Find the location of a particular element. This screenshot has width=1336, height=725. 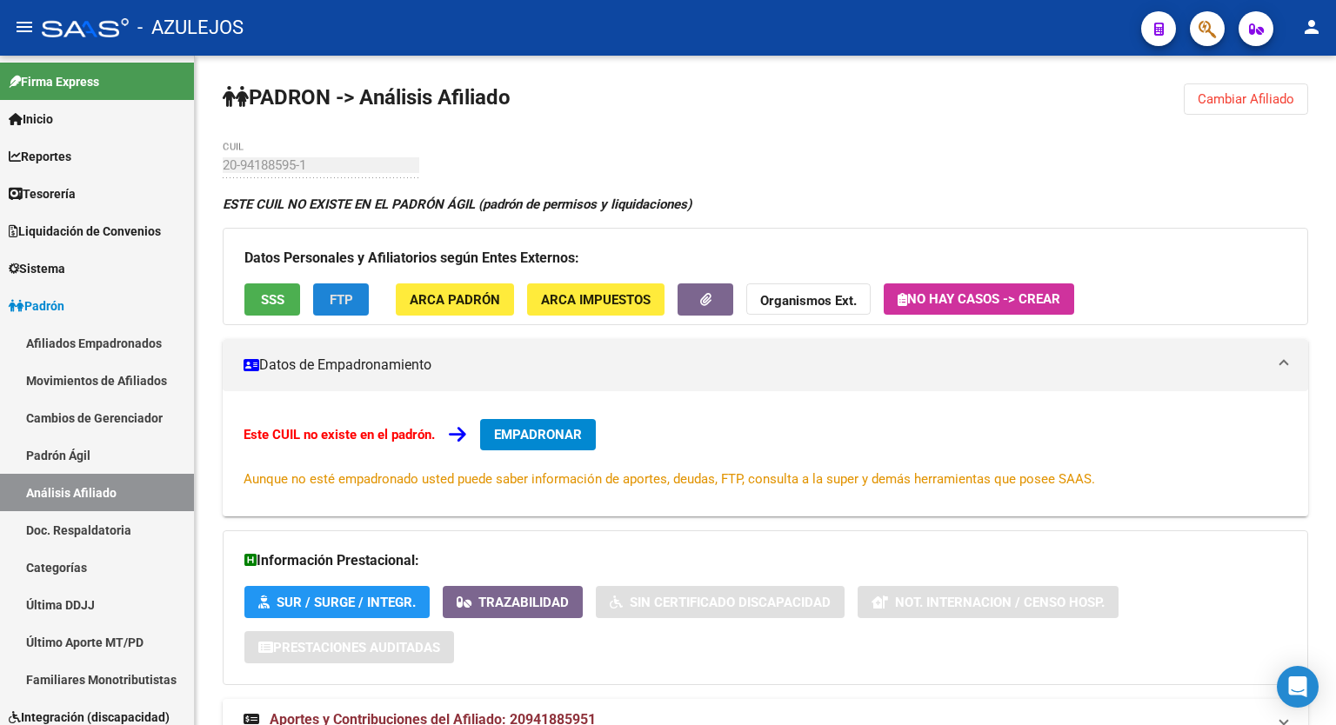

div: Datos de Empadronamiento is located at coordinates (765, 454).